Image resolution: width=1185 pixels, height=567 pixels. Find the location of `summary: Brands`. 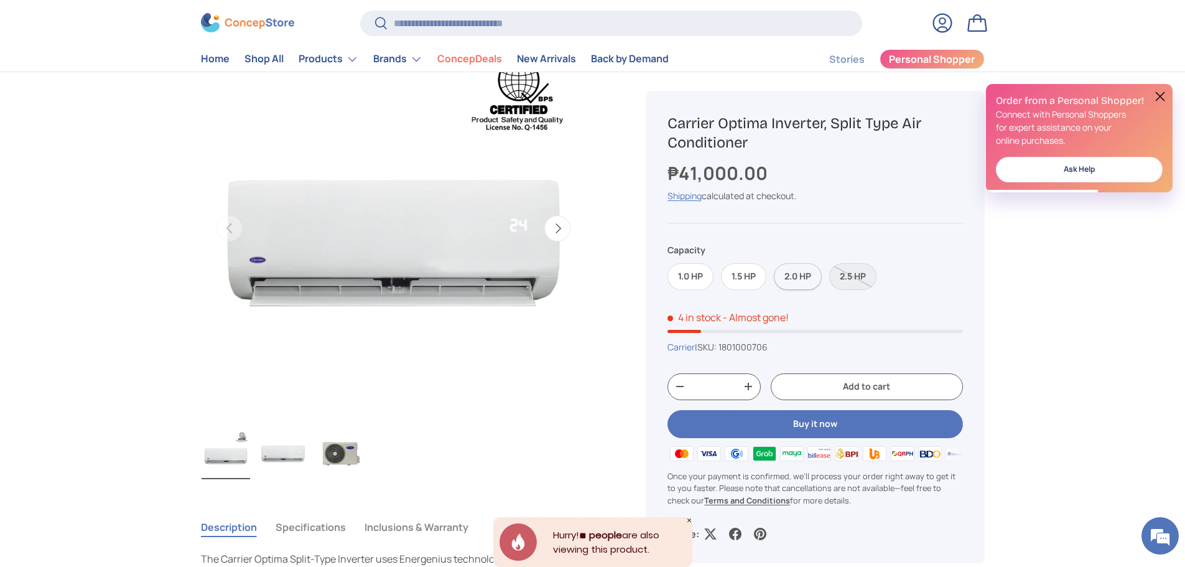

summary: Brands is located at coordinates (397, 59).